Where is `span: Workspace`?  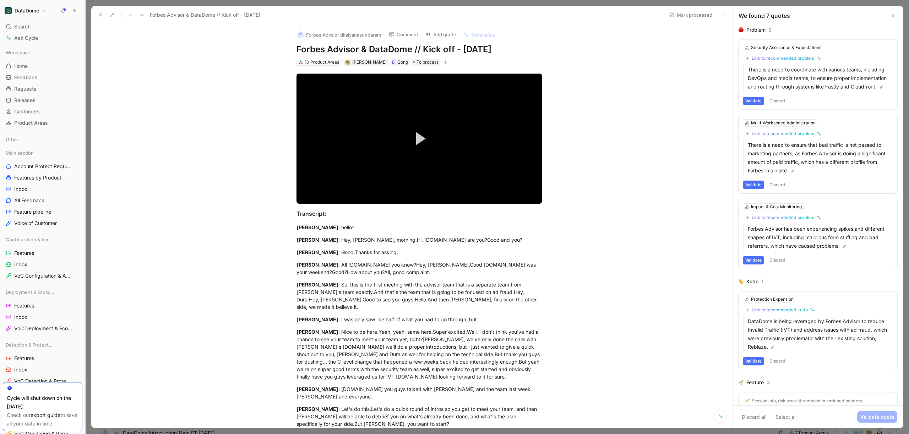 span: Workspace is located at coordinates (18, 53).